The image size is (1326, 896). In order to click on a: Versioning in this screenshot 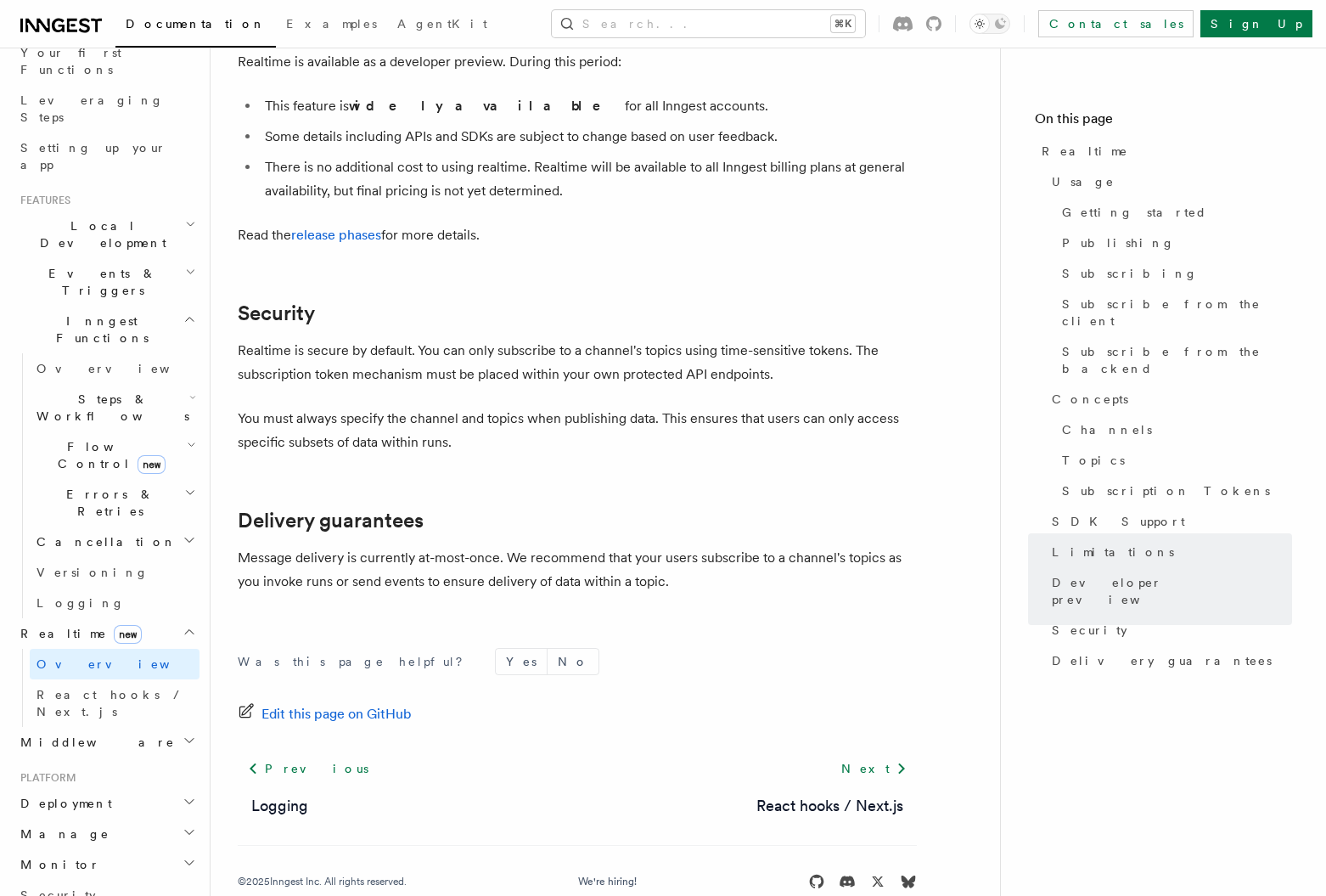, I will do `click(115, 572)`.